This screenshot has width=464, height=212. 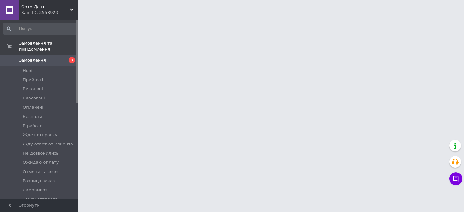 I want to click on span: Безналы, so click(x=32, y=117).